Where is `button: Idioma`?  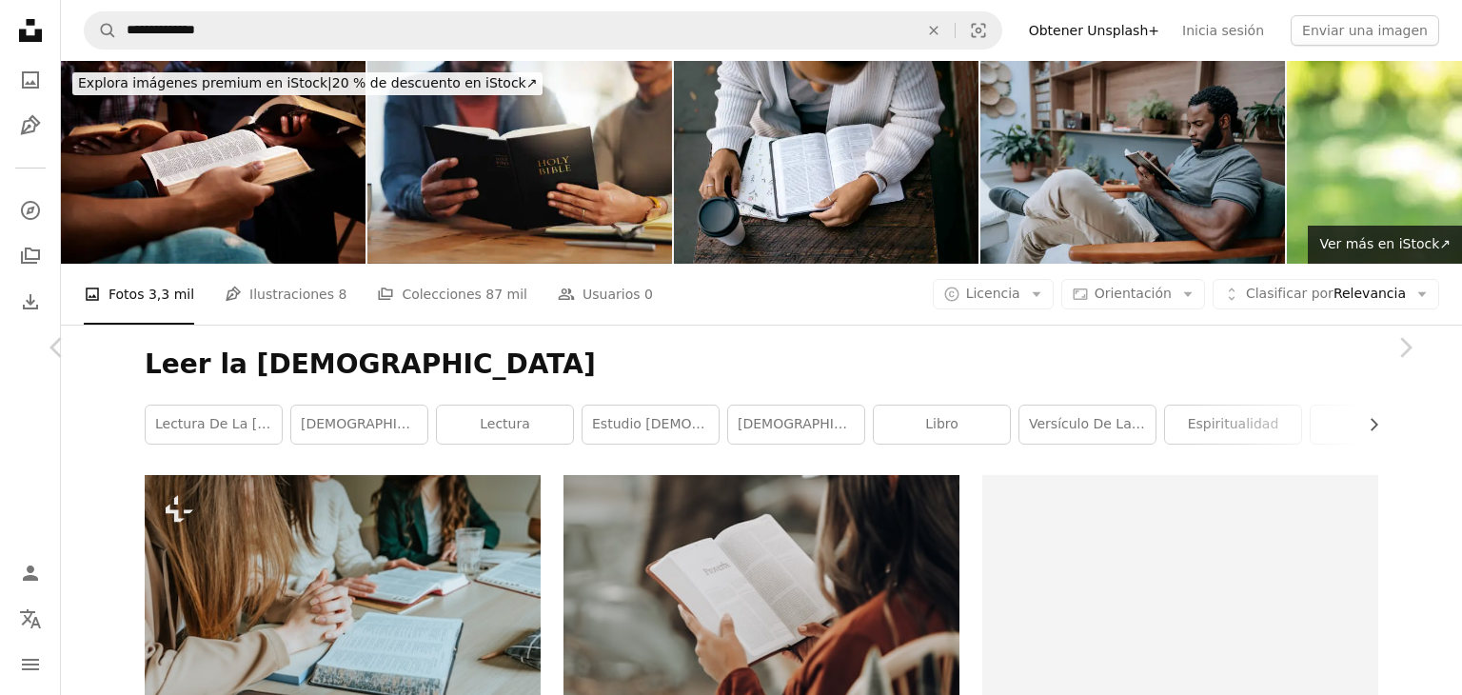
button: Idioma is located at coordinates (30, 619).